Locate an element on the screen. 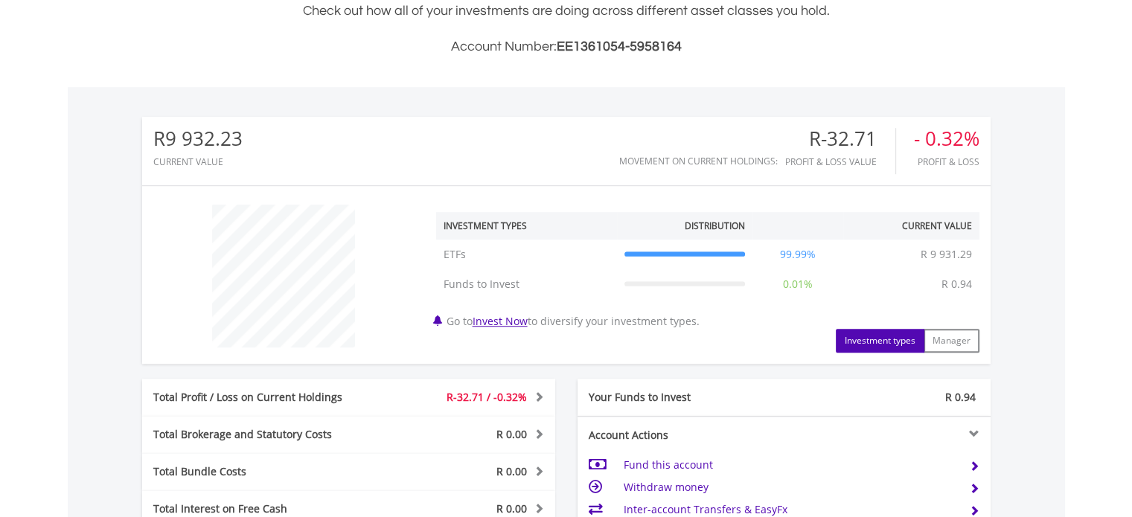  span: EE1361054-5958164 is located at coordinates (619, 46).